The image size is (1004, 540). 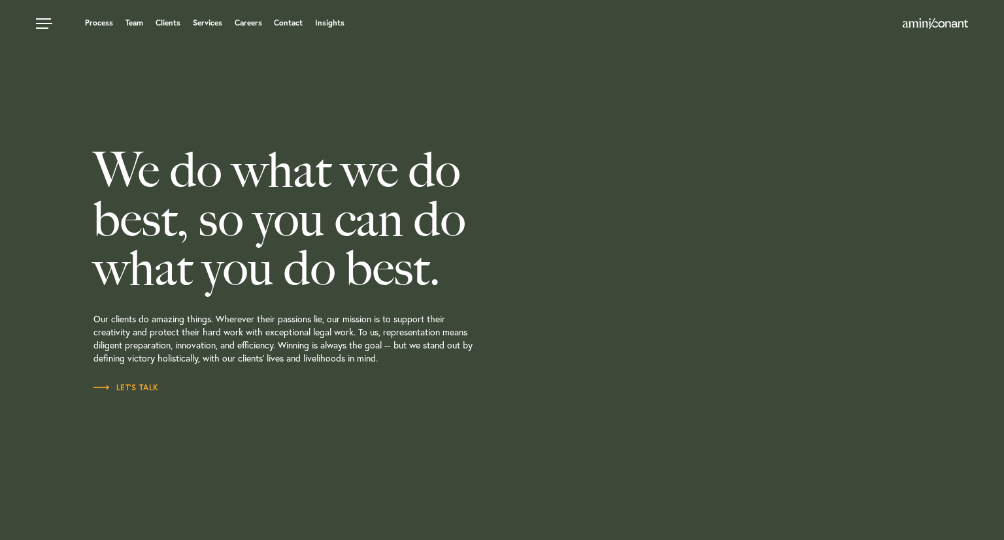 I want to click on span: Let’s Talk, so click(x=126, y=388).